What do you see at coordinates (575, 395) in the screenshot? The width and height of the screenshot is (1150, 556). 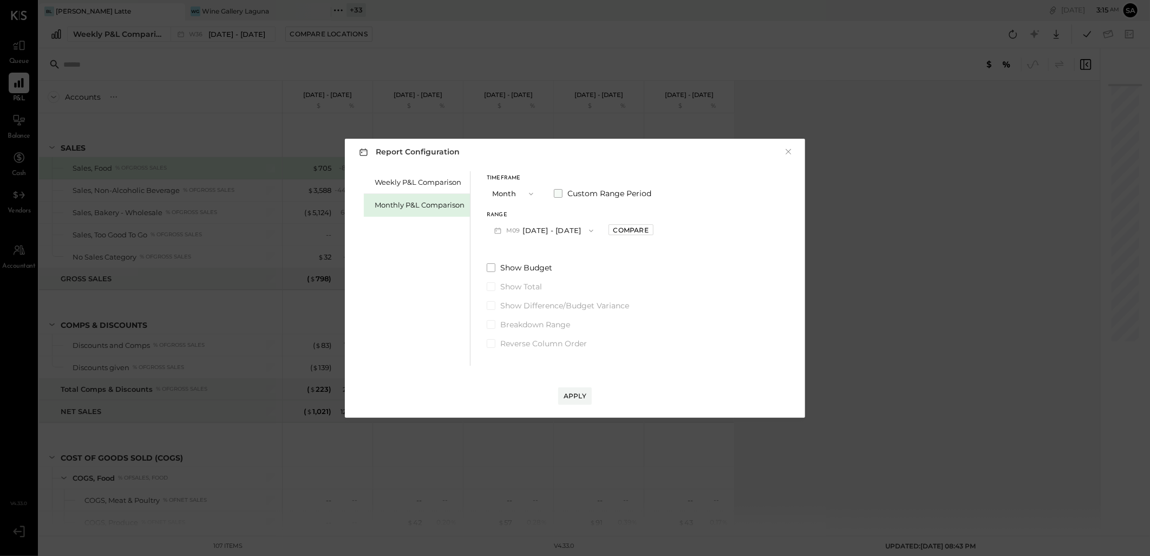 I see `div: Apply` at bounding box center [575, 395].